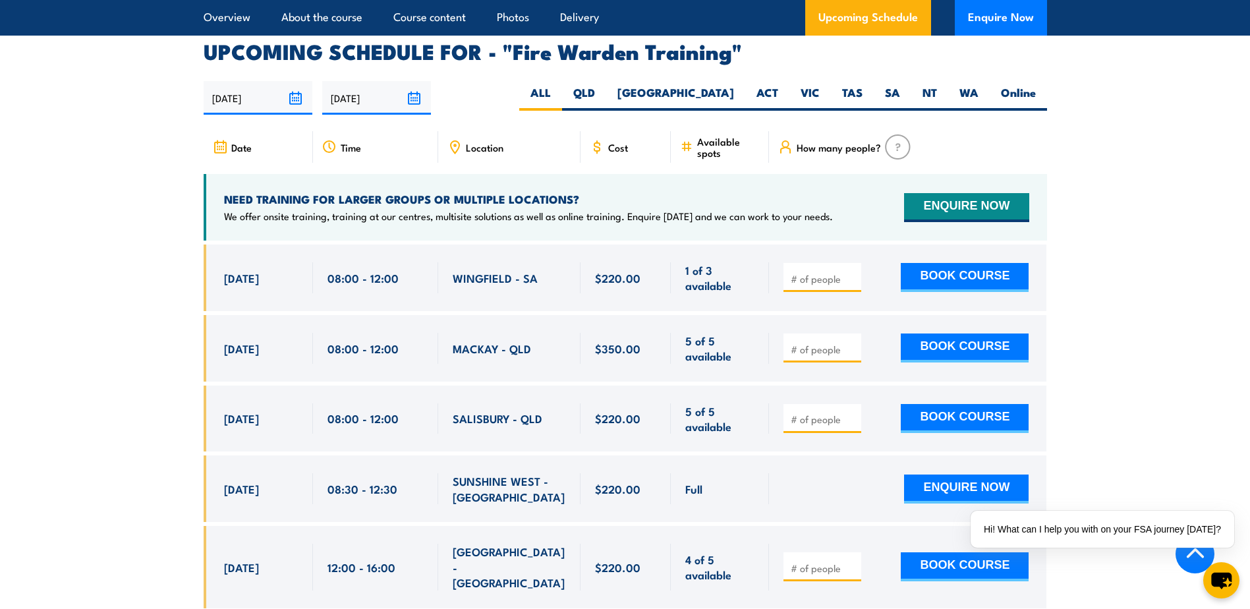 Image resolution: width=1250 pixels, height=609 pixels. I want to click on span: 12:00 - 16:00, so click(361, 567).